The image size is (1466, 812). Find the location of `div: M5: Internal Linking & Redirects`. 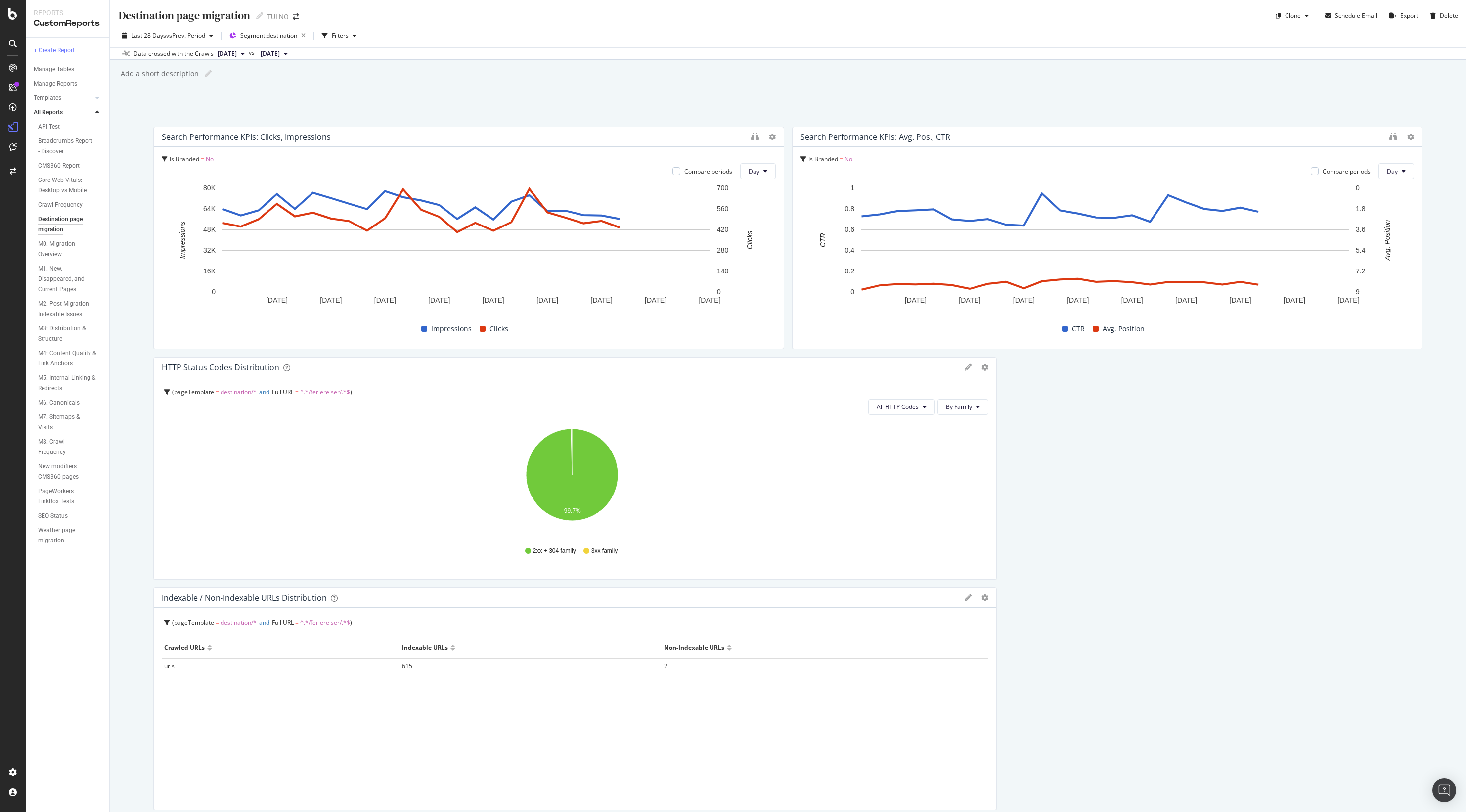

div: M5: Internal Linking & Redirects is located at coordinates (67, 383).